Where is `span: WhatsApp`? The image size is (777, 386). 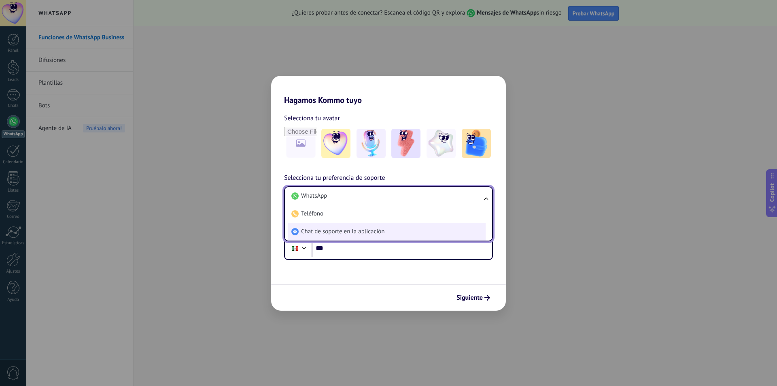 span: WhatsApp is located at coordinates (314, 196).